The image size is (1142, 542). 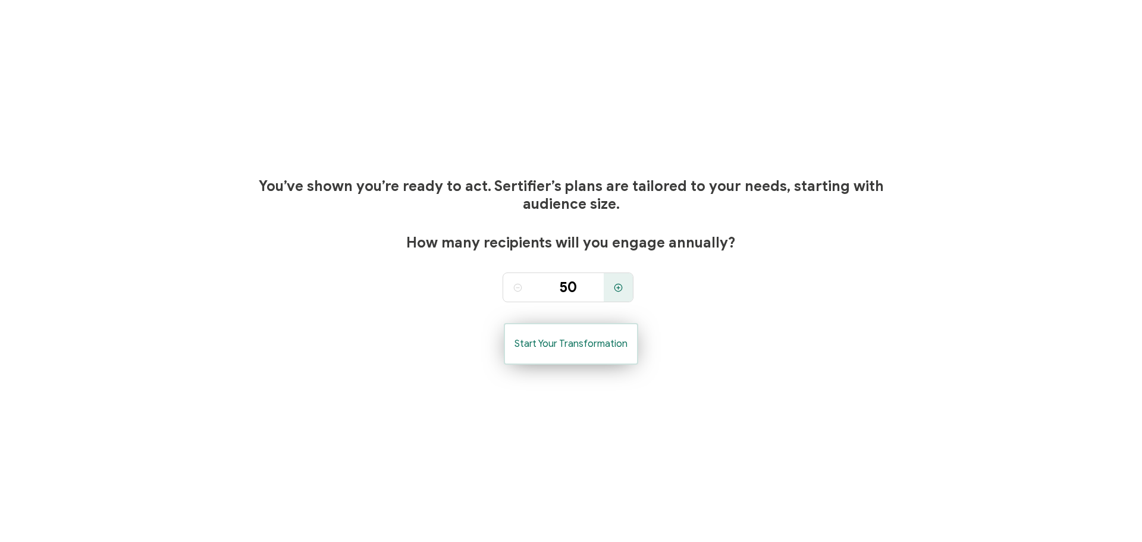 What do you see at coordinates (571, 195) in the screenshot?
I see `h1: You’ve shown you’re ready to act. Sertifier’s plans are tailored to your needs, starting with aud...` at bounding box center [571, 195].